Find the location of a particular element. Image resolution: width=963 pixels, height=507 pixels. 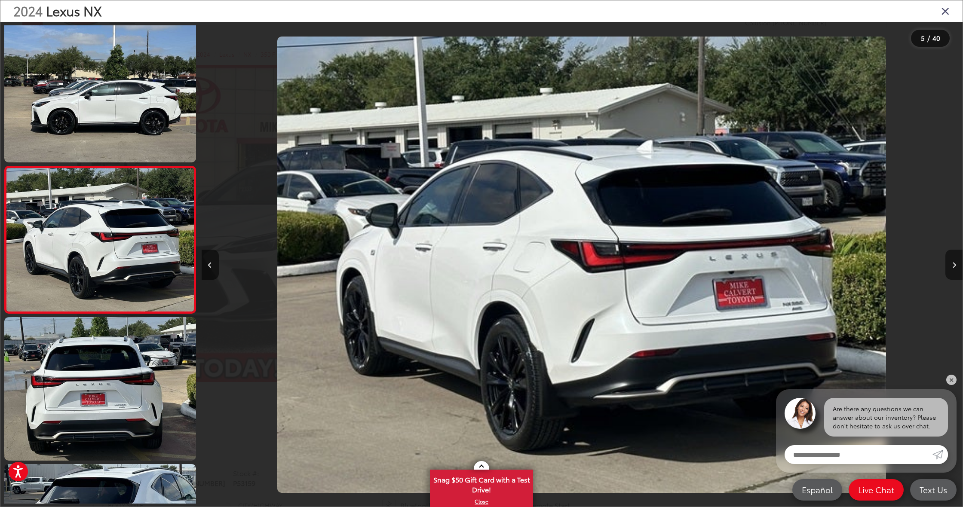

span: 2024 is located at coordinates (28, 10).